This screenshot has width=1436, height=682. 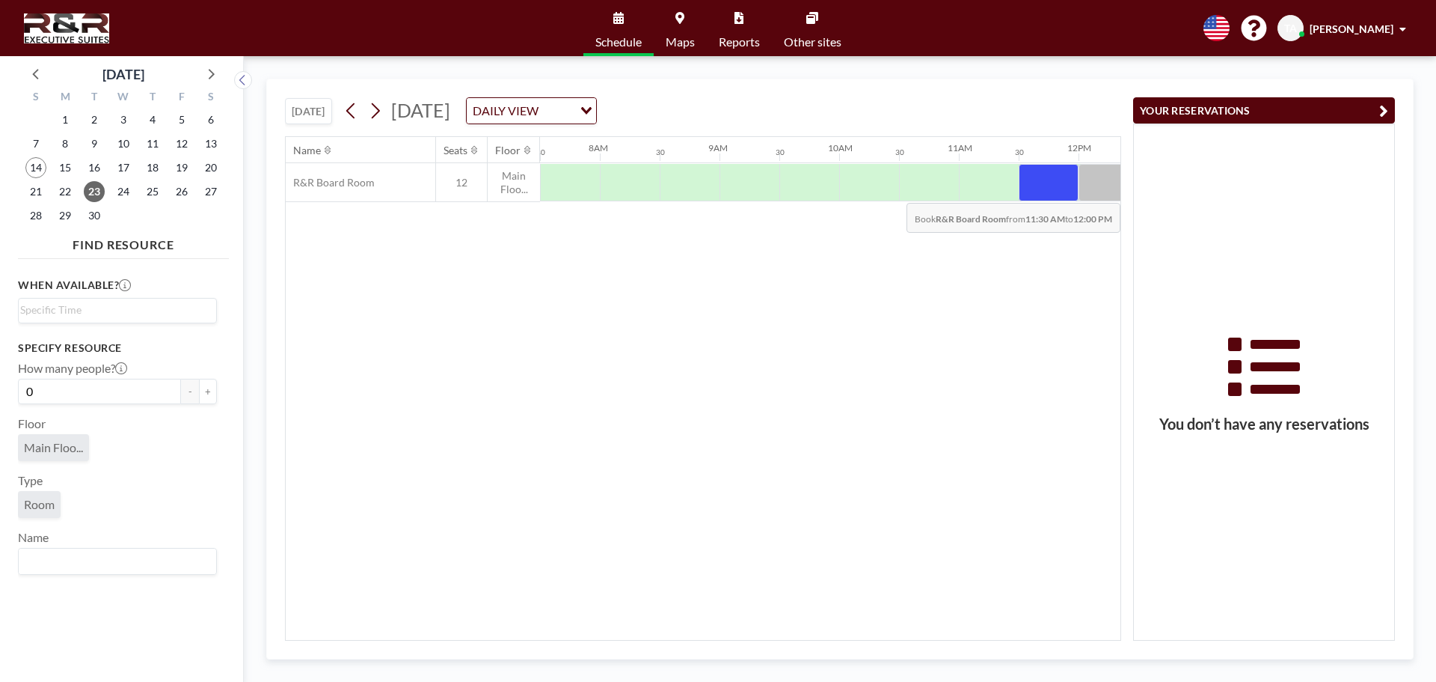 What do you see at coordinates (36, 144) in the screenshot?
I see `span: Sunday, September 7, 2025` at bounding box center [36, 144].